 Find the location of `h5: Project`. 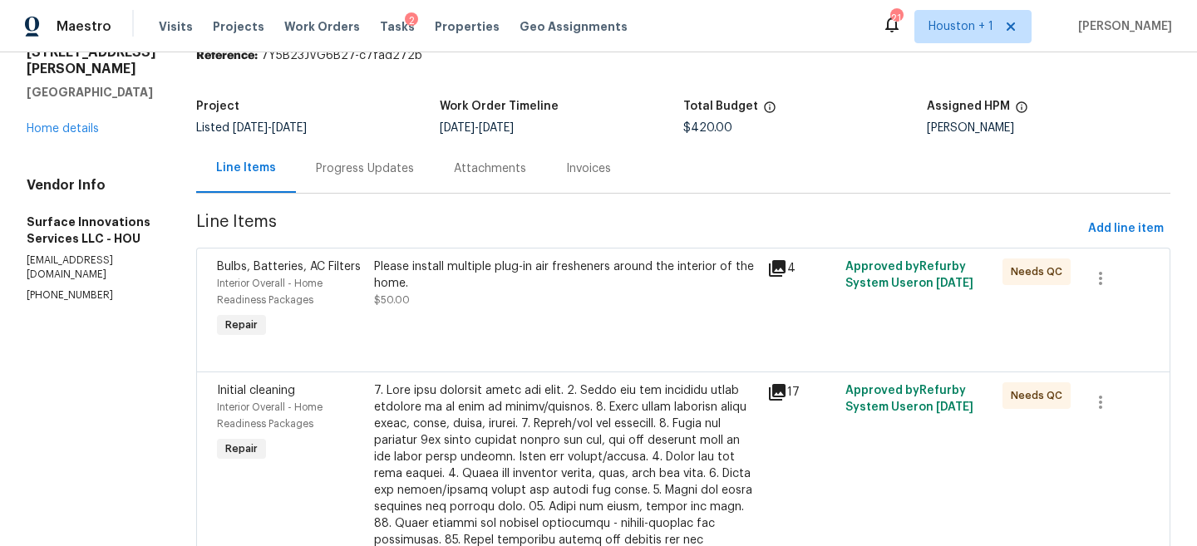

h5: Project is located at coordinates (218, 106).